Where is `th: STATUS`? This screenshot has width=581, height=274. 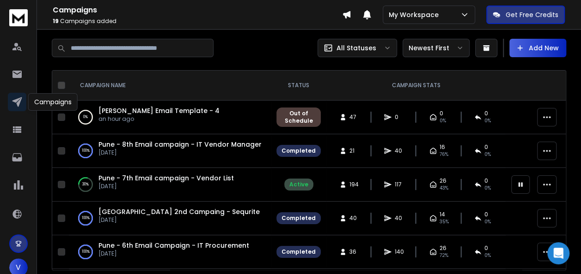
th: STATUS is located at coordinates (298, 85).